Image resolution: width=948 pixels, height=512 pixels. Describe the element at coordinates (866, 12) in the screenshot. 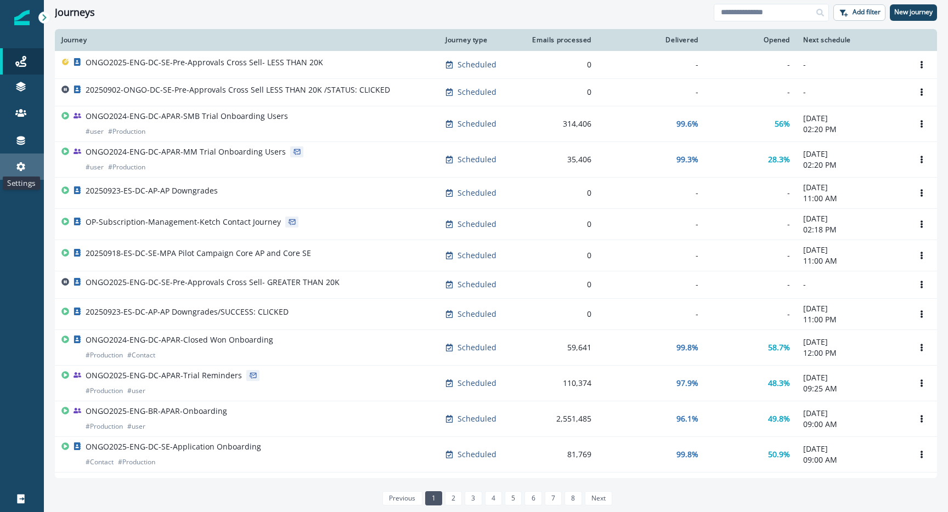

I see `p: Add filter` at that location.